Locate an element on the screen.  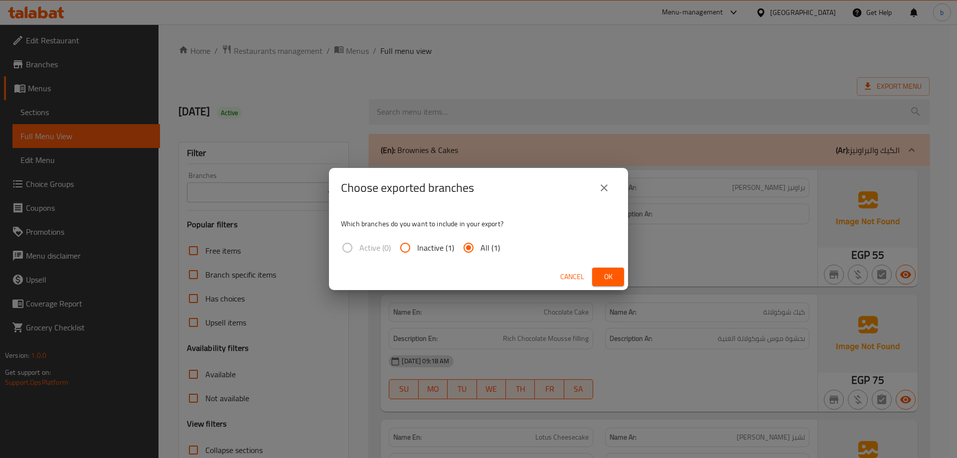
p: Which branches do you want to include in your export? is located at coordinates (478, 224).